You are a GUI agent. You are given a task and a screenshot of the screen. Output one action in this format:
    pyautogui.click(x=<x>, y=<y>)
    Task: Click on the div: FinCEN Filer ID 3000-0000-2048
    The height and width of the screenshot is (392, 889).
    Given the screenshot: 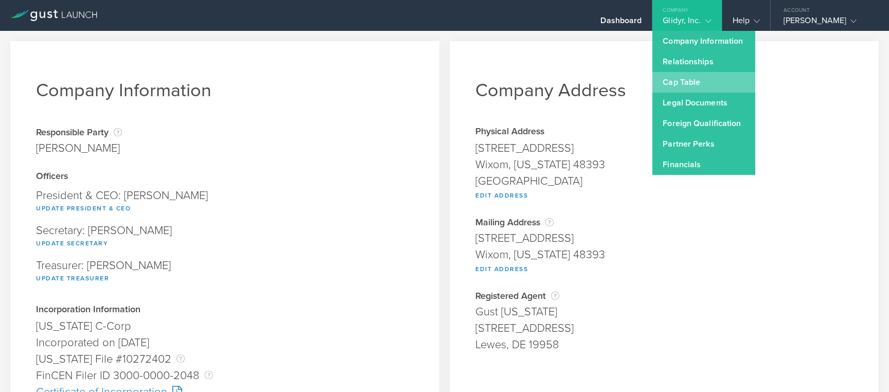 What is the action you would take?
    pyautogui.click(x=225, y=376)
    